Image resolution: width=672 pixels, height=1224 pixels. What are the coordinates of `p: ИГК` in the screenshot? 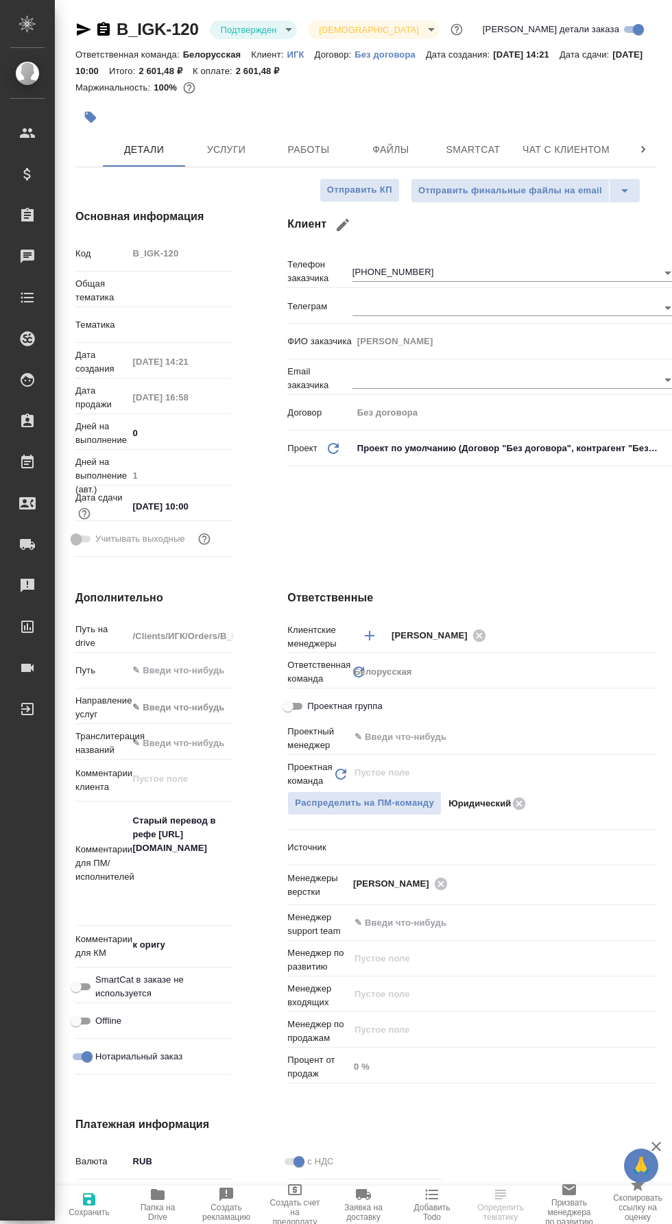 It's located at (300, 54).